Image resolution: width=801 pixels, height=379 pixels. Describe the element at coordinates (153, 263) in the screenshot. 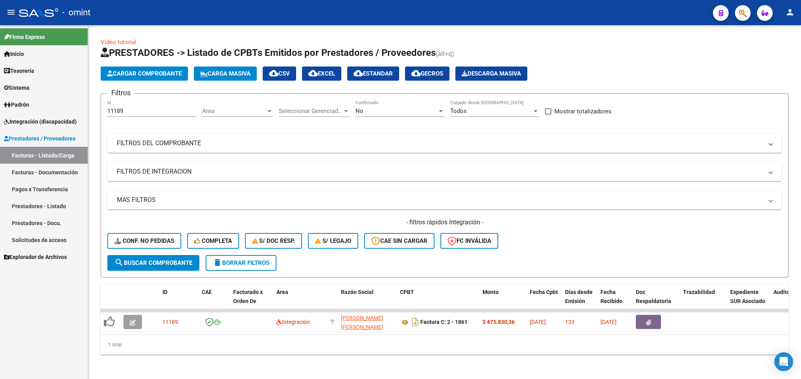

I see `span: Buscar Comprobante` at that location.